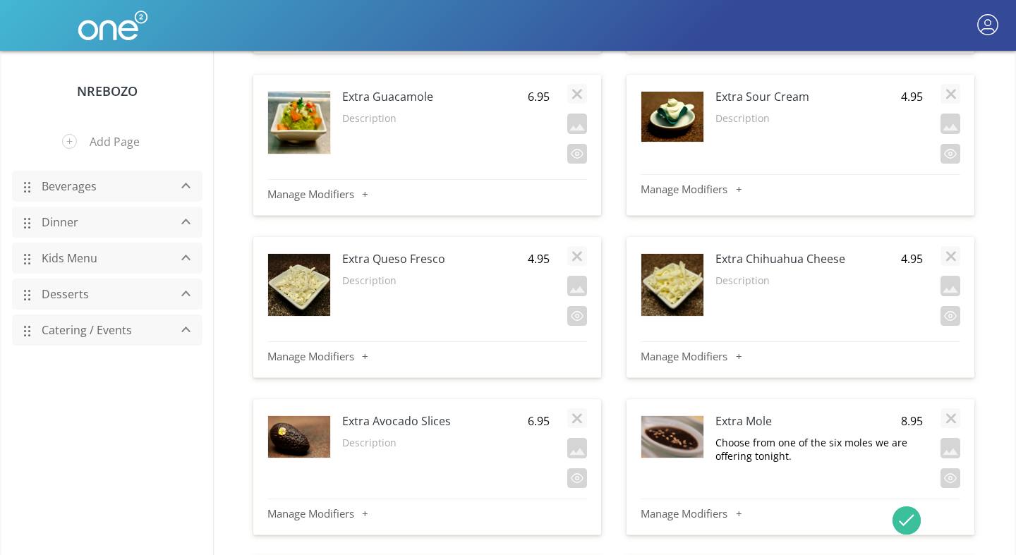 The image size is (1016, 555). Describe the element at coordinates (798, 259) in the screenshot. I see `h4: Extra Chihuahua Cheese` at that location.